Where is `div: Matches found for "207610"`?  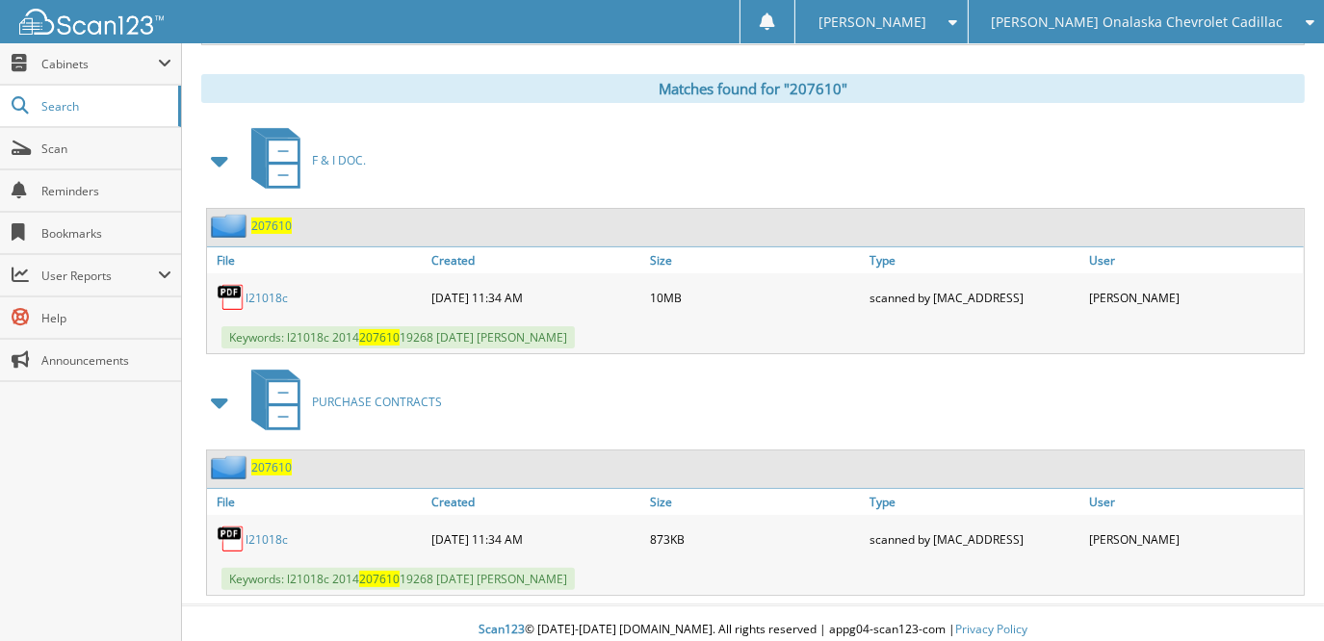
div: Matches found for "207610" is located at coordinates (753, 89).